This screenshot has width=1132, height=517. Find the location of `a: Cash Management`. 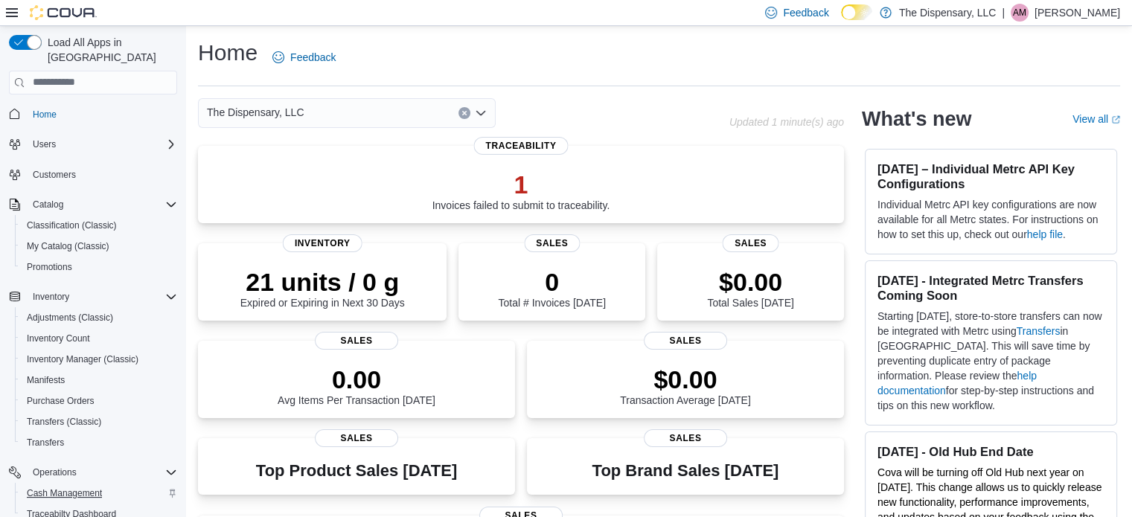

a: Cash Management is located at coordinates (64, 494).